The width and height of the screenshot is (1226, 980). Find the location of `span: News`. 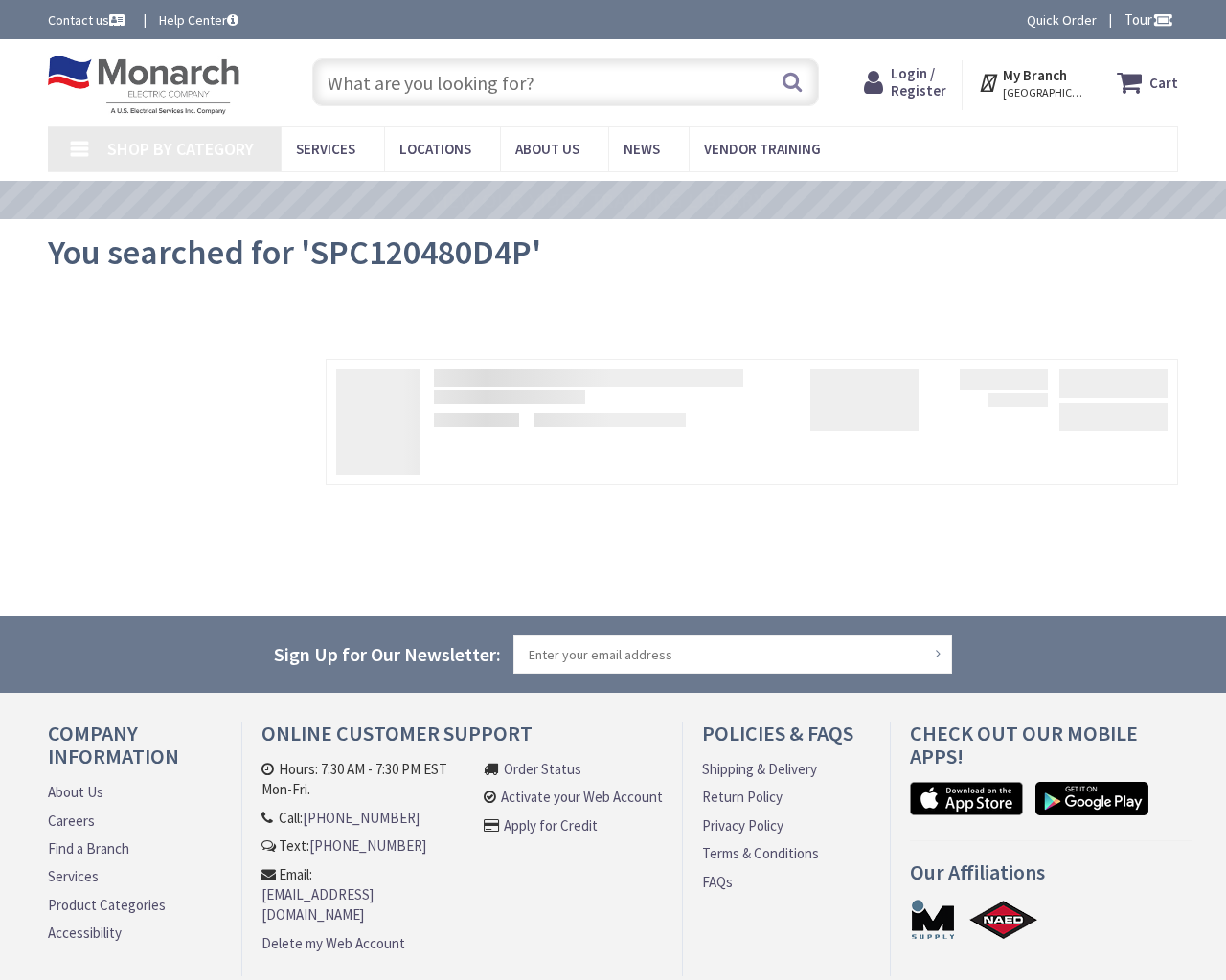

span: News is located at coordinates (642, 149).